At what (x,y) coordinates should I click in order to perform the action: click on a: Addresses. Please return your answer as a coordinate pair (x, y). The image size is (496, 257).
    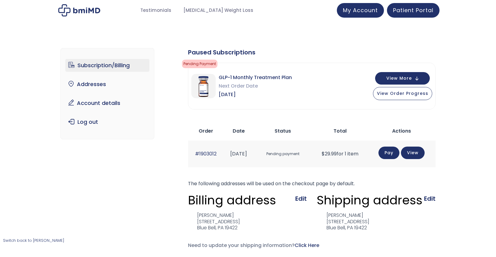
    Looking at the image, I should click on (107, 84).